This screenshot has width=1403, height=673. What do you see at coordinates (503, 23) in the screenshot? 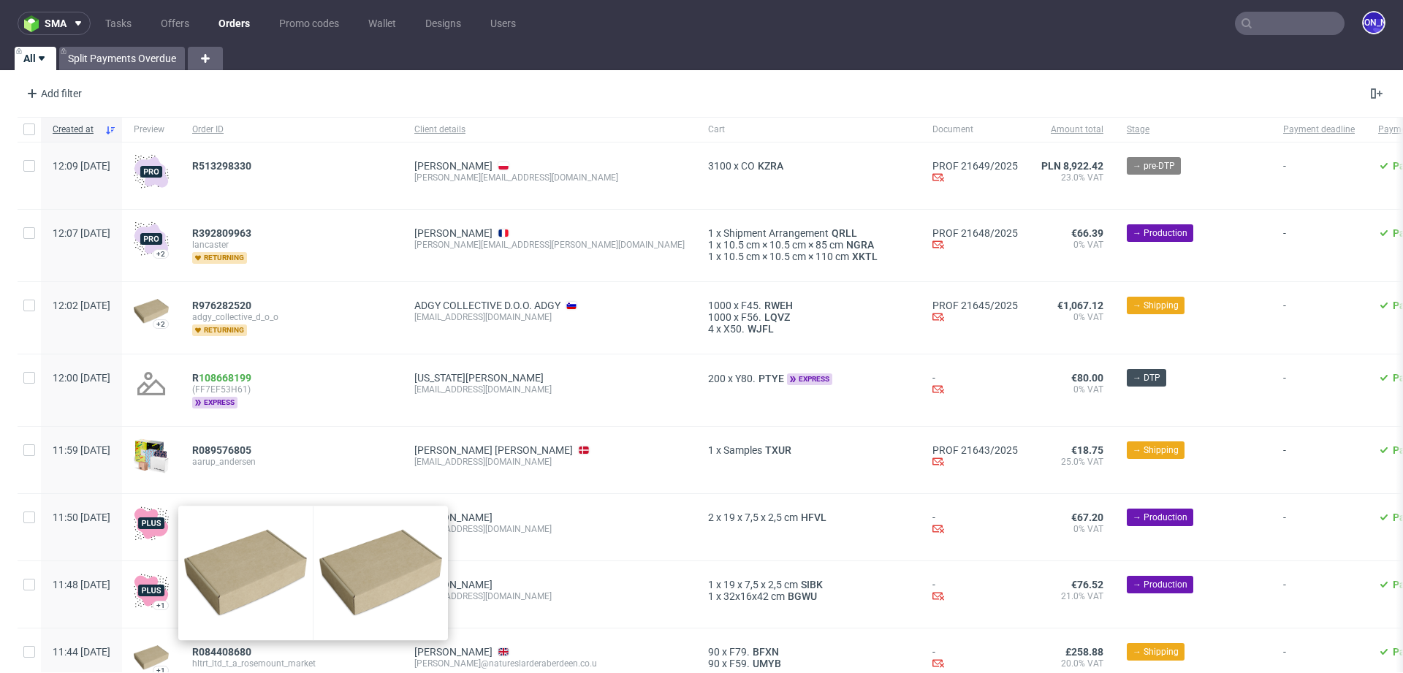
I see `a: Users` at bounding box center [503, 23].